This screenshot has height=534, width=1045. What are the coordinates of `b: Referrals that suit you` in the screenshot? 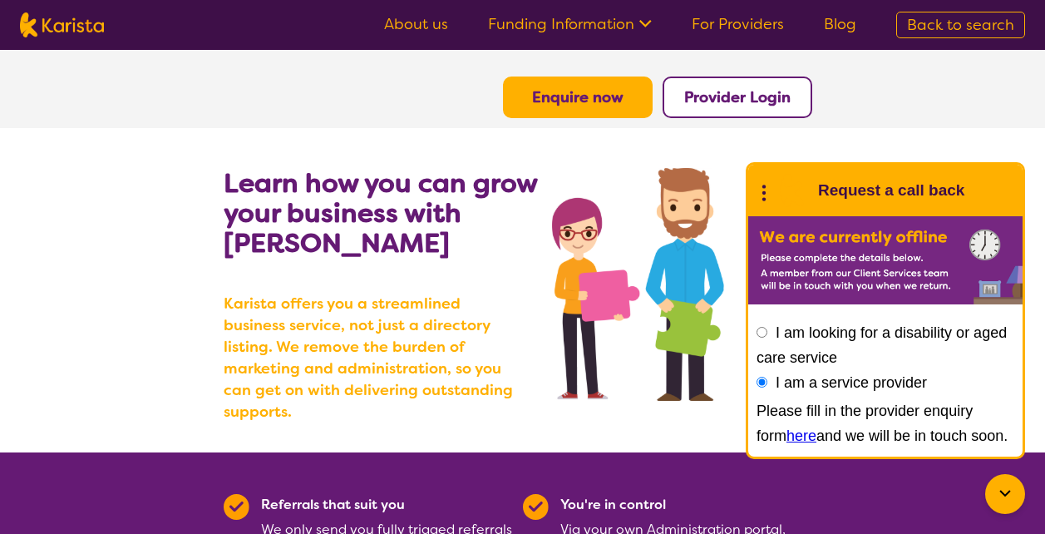 It's located at (332, 504).